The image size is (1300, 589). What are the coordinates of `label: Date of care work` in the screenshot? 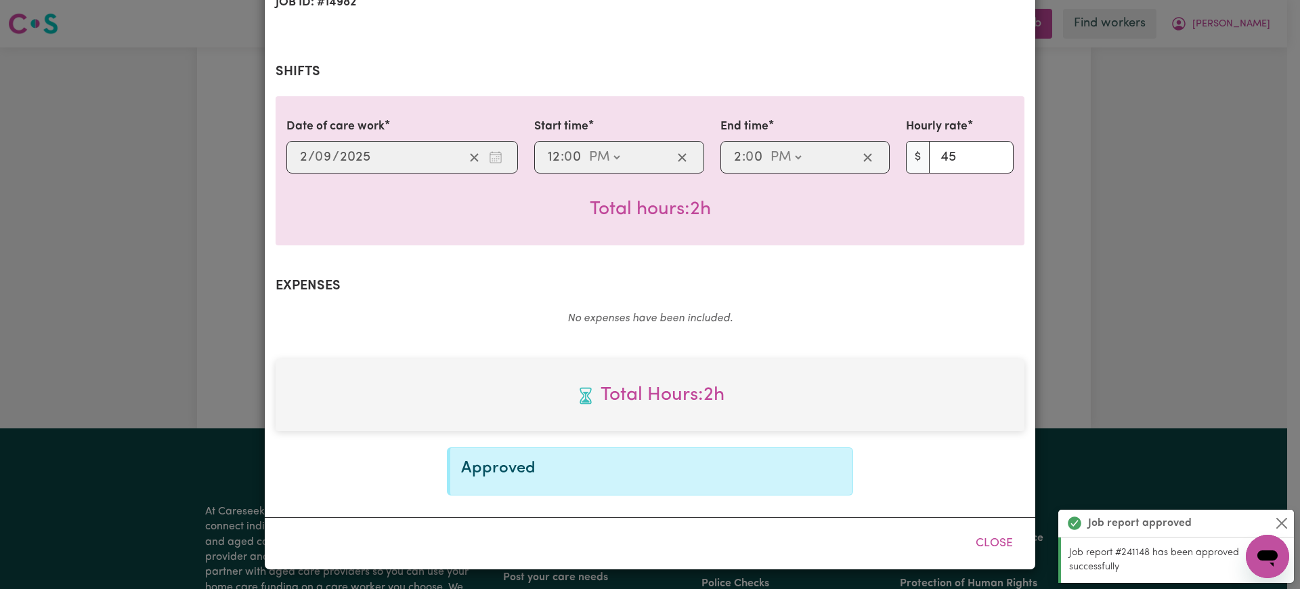 It's located at (335, 127).